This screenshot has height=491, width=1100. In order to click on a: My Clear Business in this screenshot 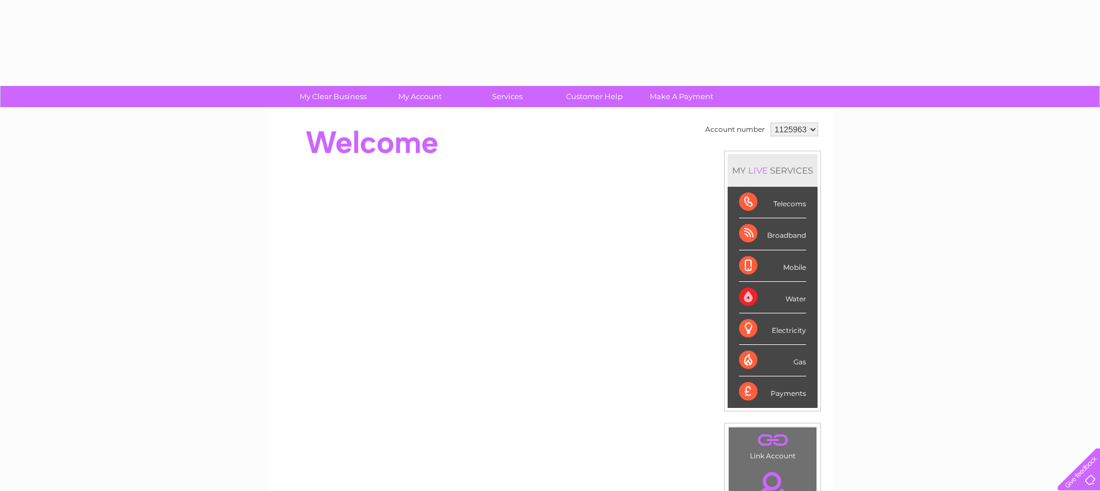, I will do `click(333, 96)`.